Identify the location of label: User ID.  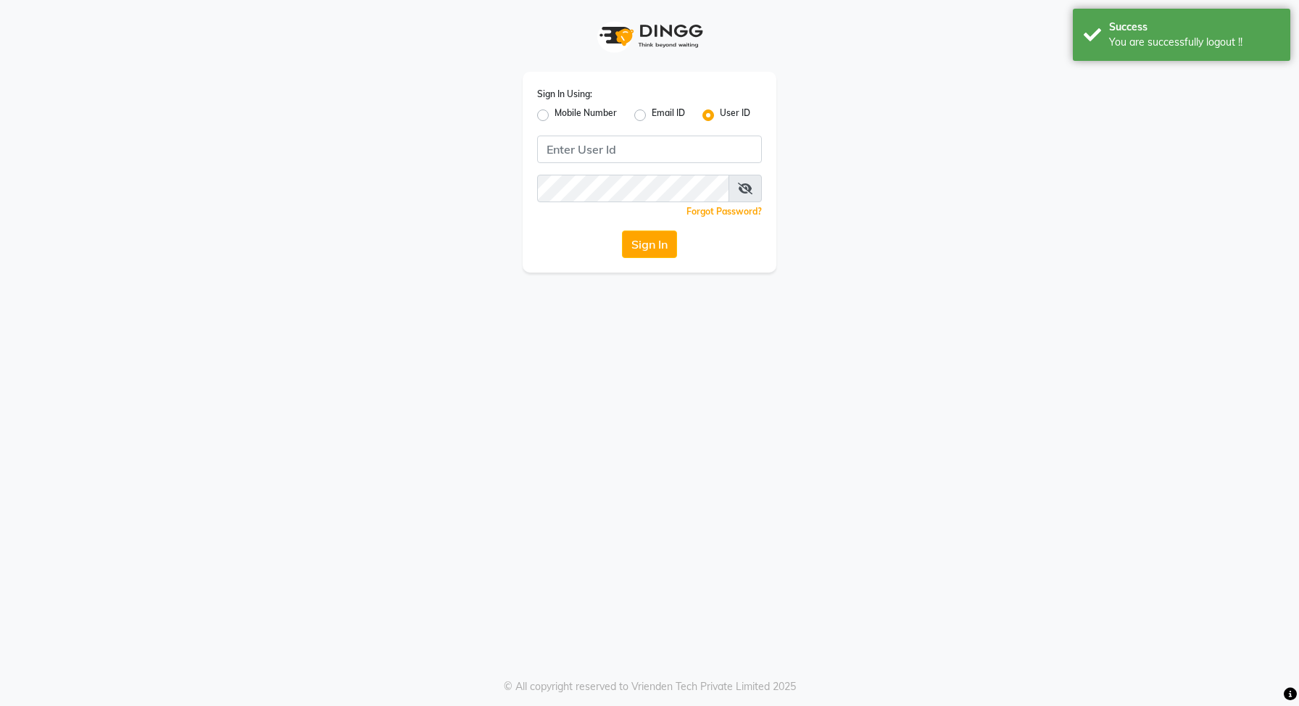
(735, 115).